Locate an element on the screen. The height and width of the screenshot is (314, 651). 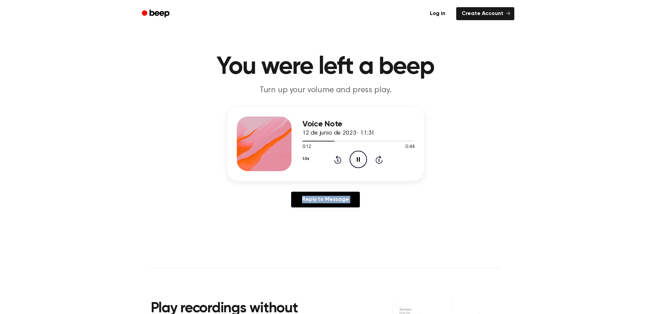
span: 0:12 is located at coordinates (307, 147).